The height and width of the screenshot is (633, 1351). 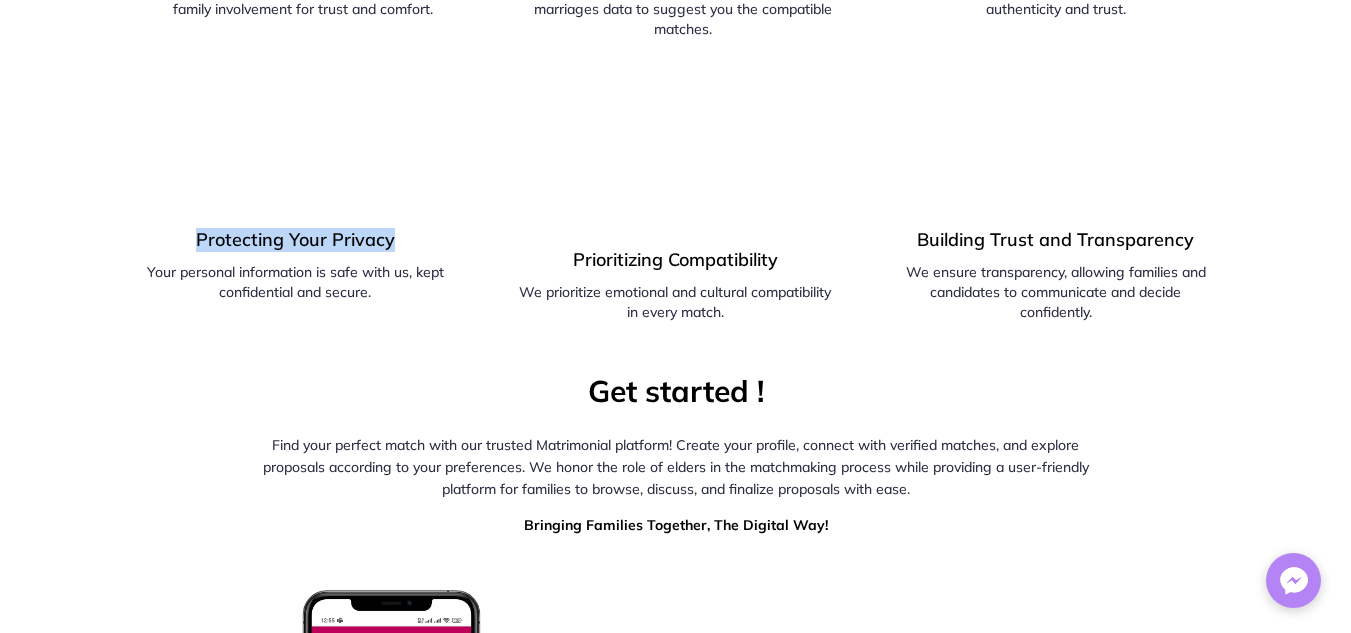 What do you see at coordinates (676, 396) in the screenshot?
I see `h2: Get started !` at bounding box center [676, 396].